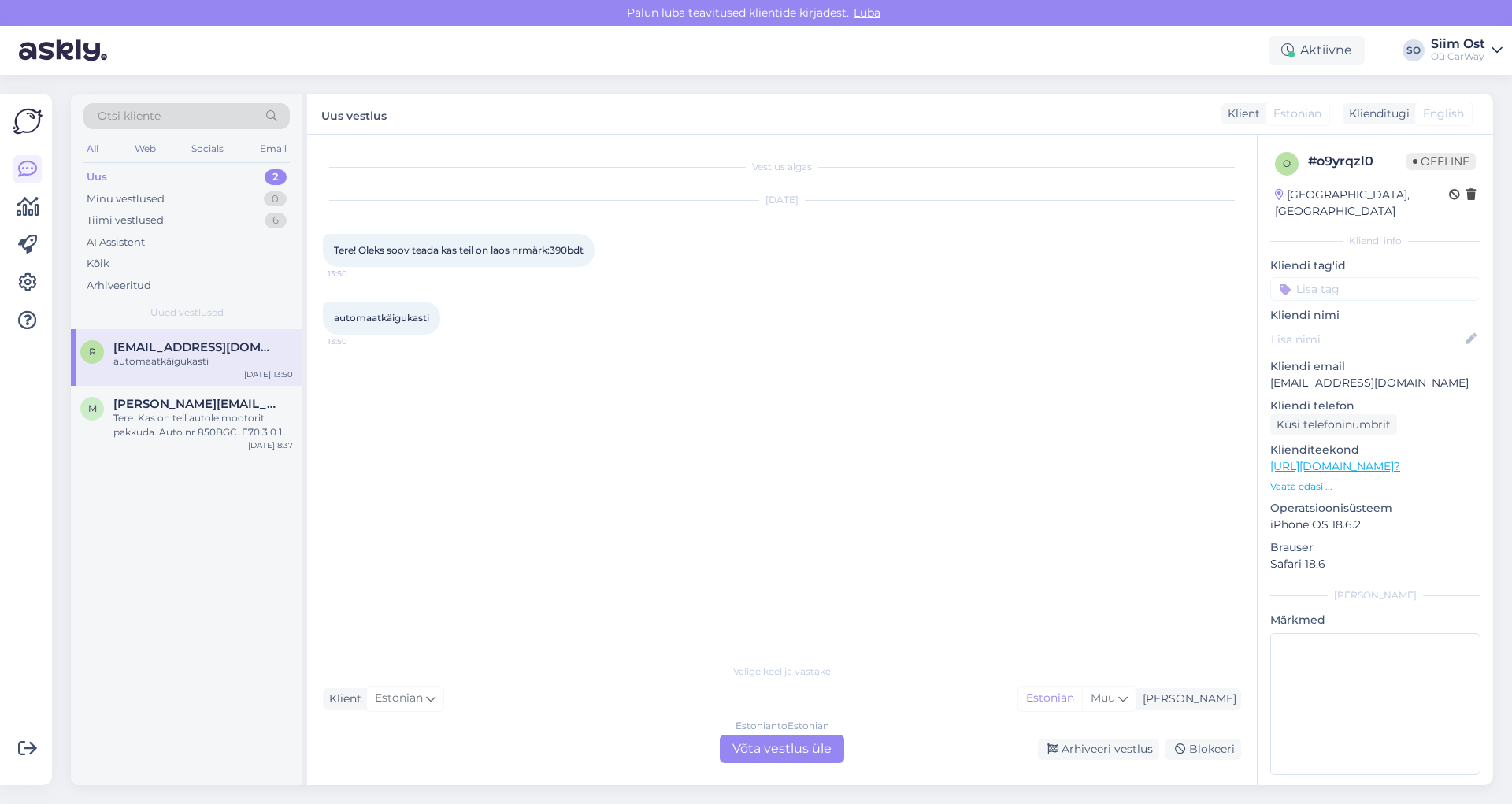  I want to click on span: Otsi kliente, so click(129, 115).